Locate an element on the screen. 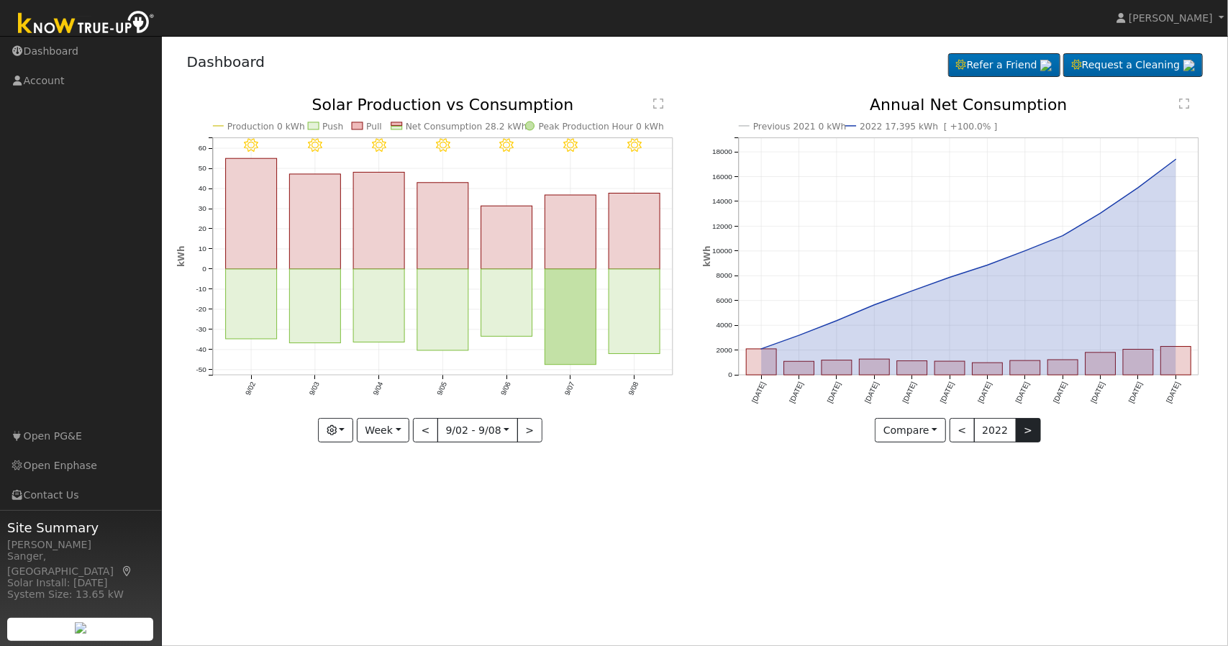  button: Week is located at coordinates (383, 430).